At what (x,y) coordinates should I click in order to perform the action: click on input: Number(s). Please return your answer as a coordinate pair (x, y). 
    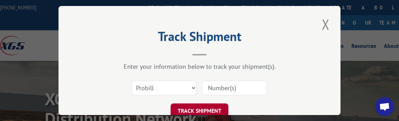
    Looking at the image, I should click on (235, 88).